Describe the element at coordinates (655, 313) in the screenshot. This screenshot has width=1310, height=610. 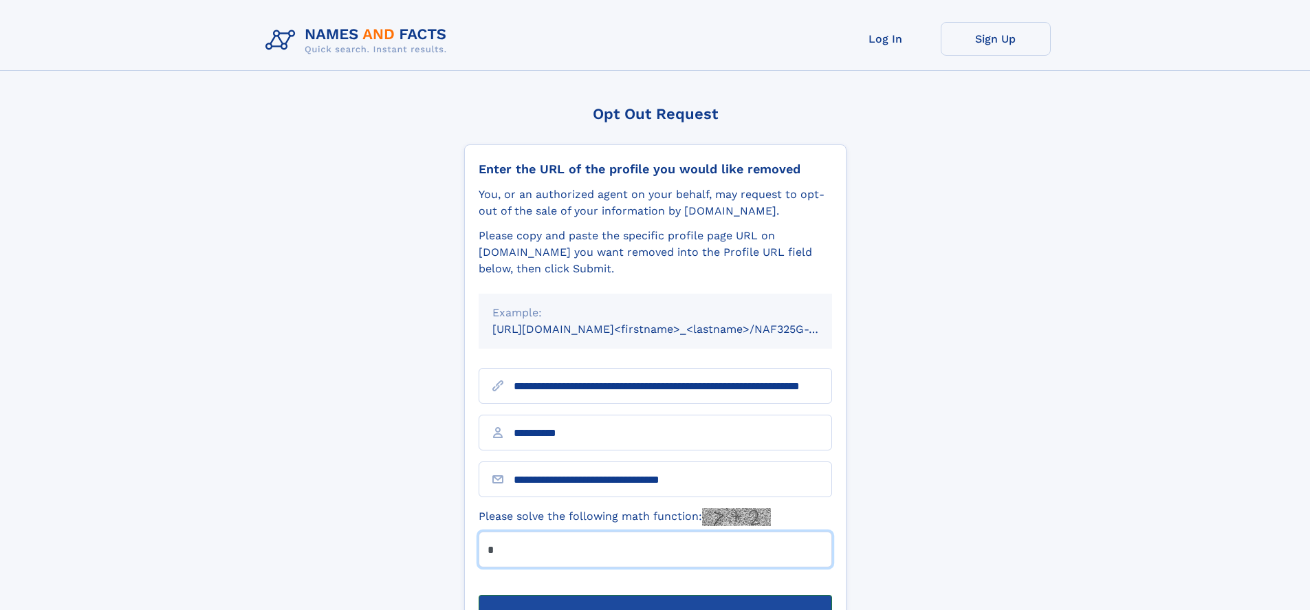
I see `div: Example:` at that location.